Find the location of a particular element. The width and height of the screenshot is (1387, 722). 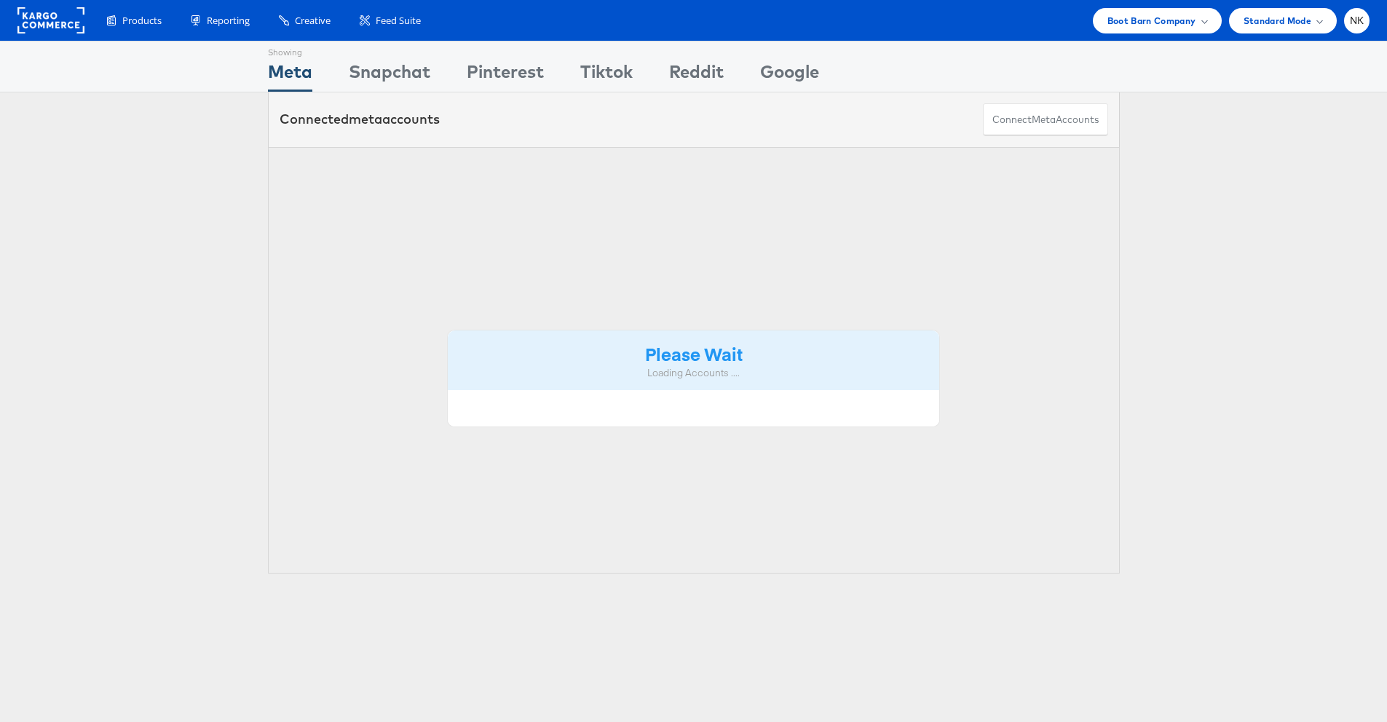

div: Snapchat is located at coordinates (389, 75).